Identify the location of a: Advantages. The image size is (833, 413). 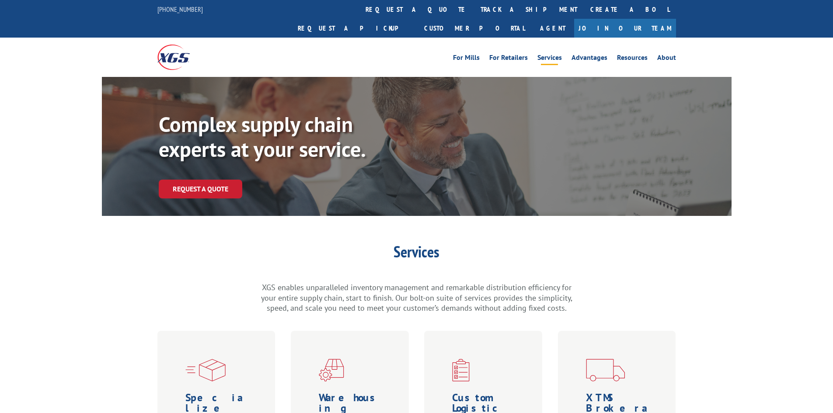
(589, 59).